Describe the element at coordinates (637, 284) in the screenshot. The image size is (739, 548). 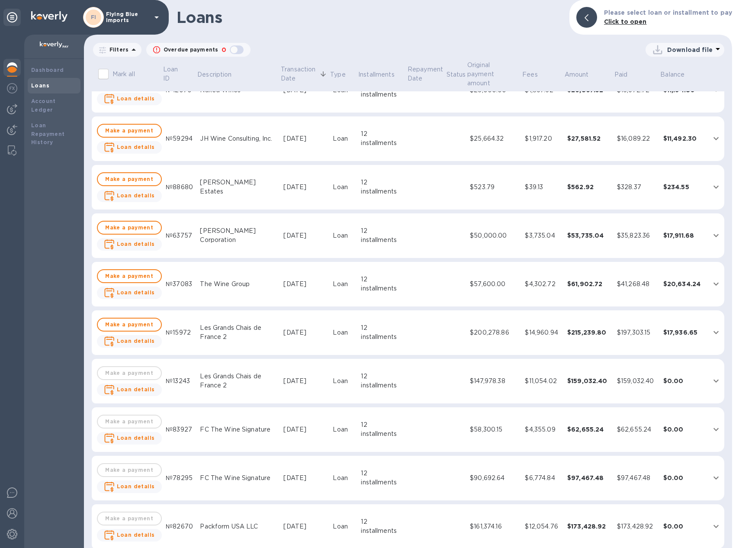
I see `div: $41,268.48` at that location.